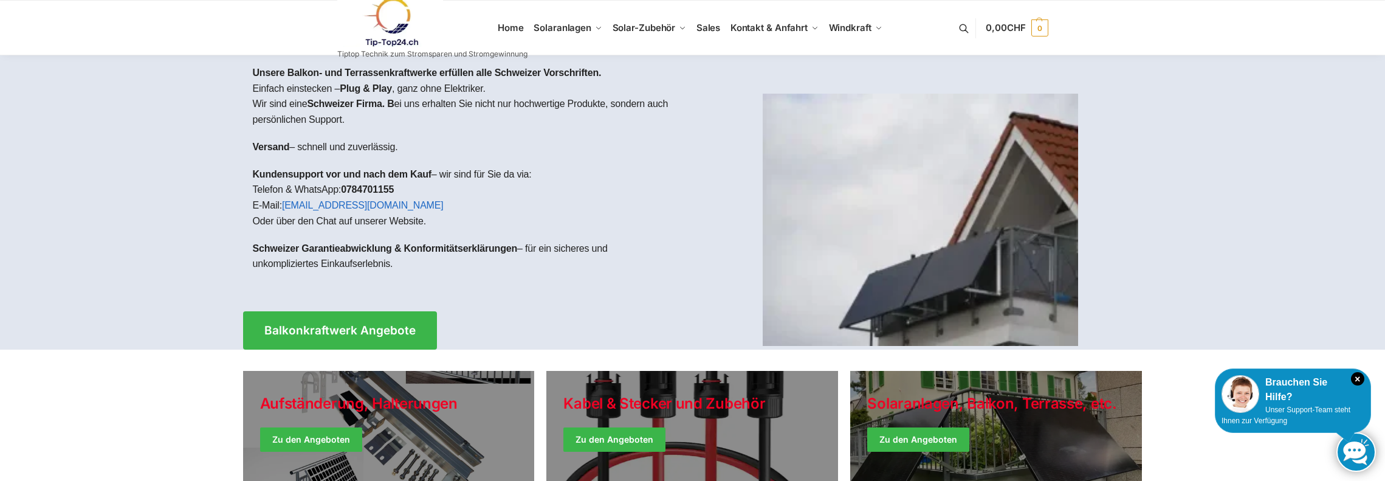 The image size is (1385, 481). Describe the element at coordinates (468, 256) in the screenshot. I see `p: – für ein sicheres und unkompliziertes Einkaufserlebnis.` at that location.